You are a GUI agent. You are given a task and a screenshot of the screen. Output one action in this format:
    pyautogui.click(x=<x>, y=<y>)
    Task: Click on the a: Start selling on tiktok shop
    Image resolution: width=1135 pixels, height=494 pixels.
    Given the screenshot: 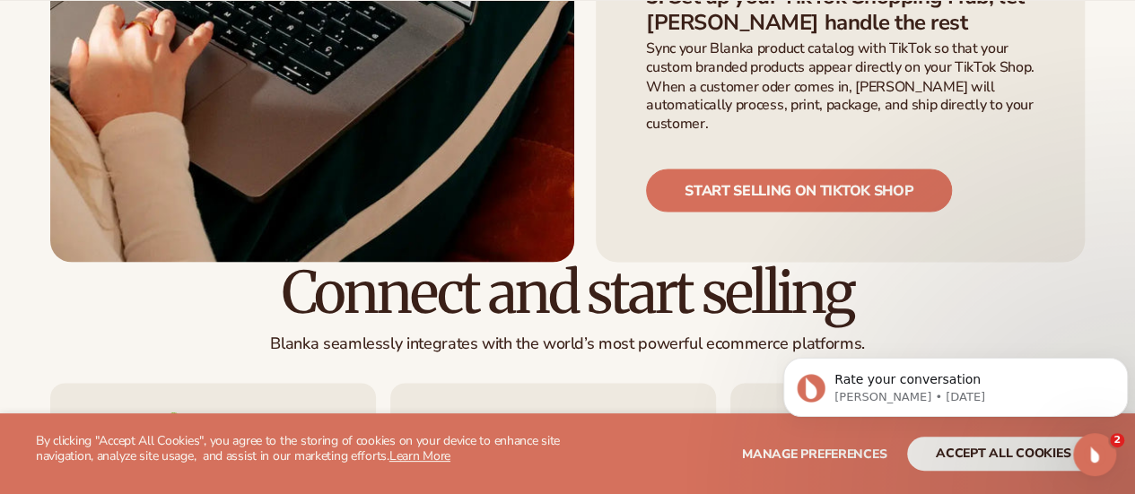 What is the action you would take?
    pyautogui.click(x=798, y=190)
    